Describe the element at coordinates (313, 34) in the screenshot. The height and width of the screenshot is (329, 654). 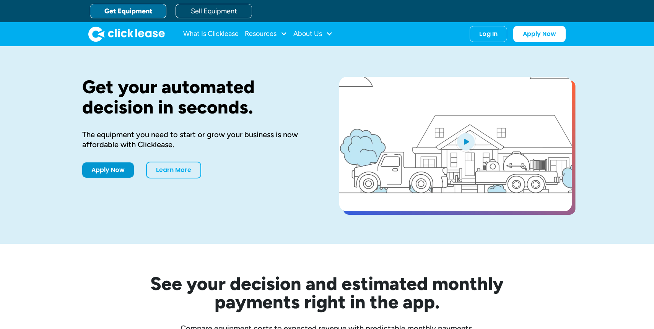
I see `div: About Us` at that location.